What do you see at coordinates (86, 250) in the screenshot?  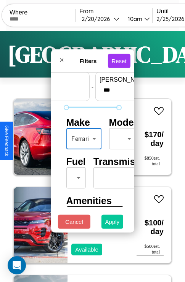 I see `p: Available` at bounding box center [86, 250].